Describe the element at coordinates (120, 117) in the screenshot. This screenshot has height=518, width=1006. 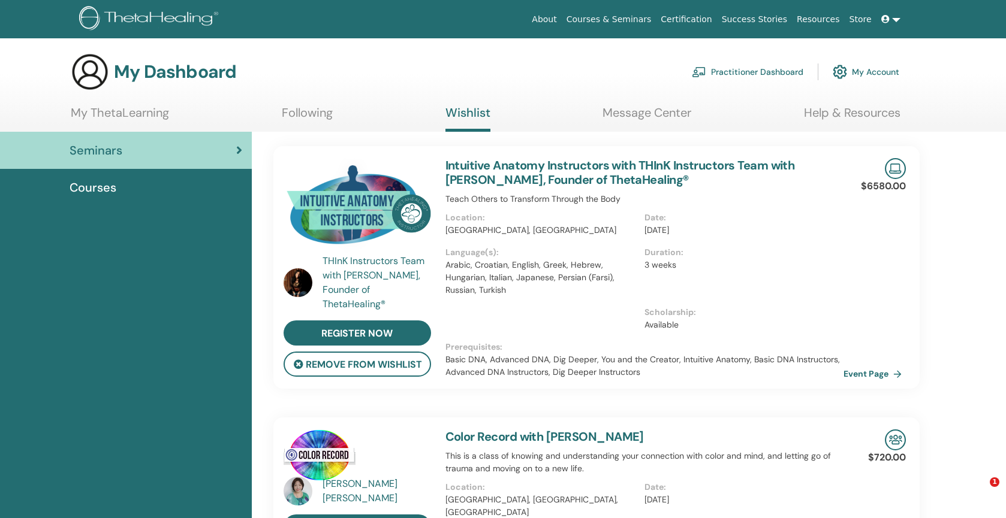
I see `a: My ThetaLearning` at that location.